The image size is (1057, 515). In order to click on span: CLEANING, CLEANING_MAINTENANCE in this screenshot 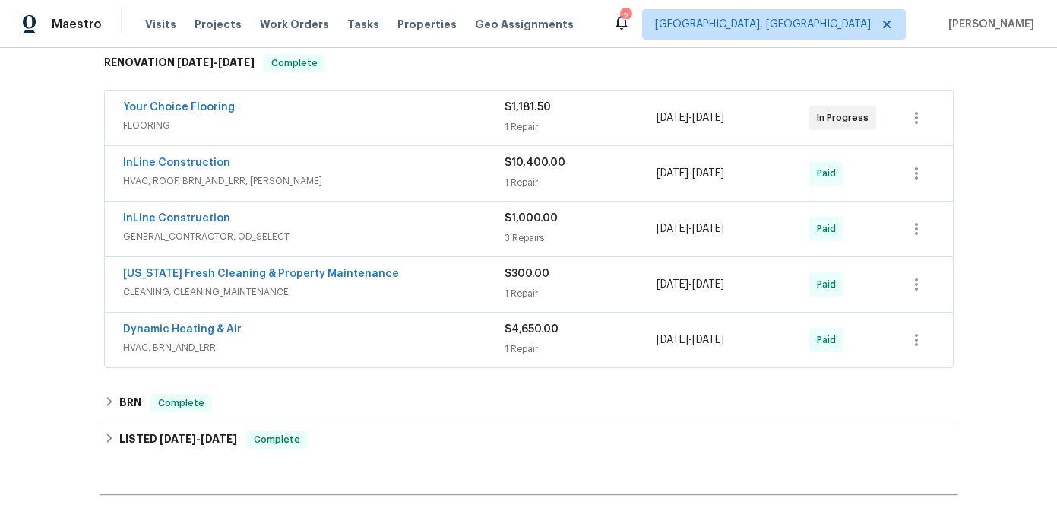, I will do `click(314, 292)`.